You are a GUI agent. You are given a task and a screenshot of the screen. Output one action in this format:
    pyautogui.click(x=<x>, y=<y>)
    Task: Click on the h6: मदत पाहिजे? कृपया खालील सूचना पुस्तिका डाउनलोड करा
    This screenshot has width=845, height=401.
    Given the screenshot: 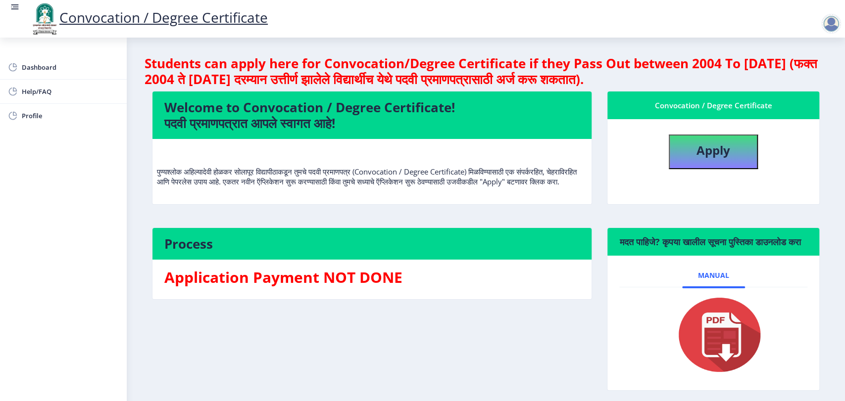 What is the action you would take?
    pyautogui.click(x=713, y=242)
    